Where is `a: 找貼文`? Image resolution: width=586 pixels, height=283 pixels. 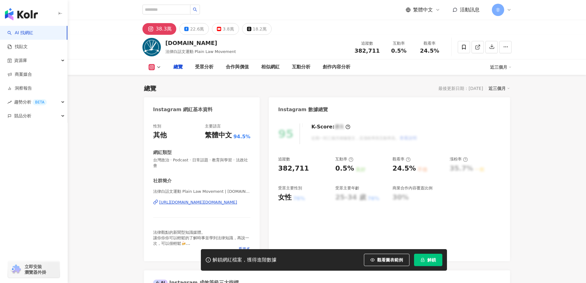
a: 找貼文 is located at coordinates (18, 47).